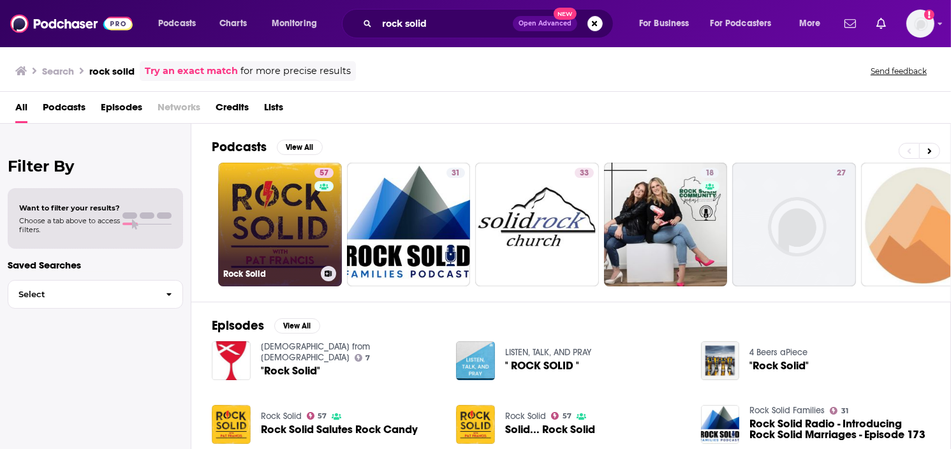  I want to click on span: Monitoring, so click(294, 24).